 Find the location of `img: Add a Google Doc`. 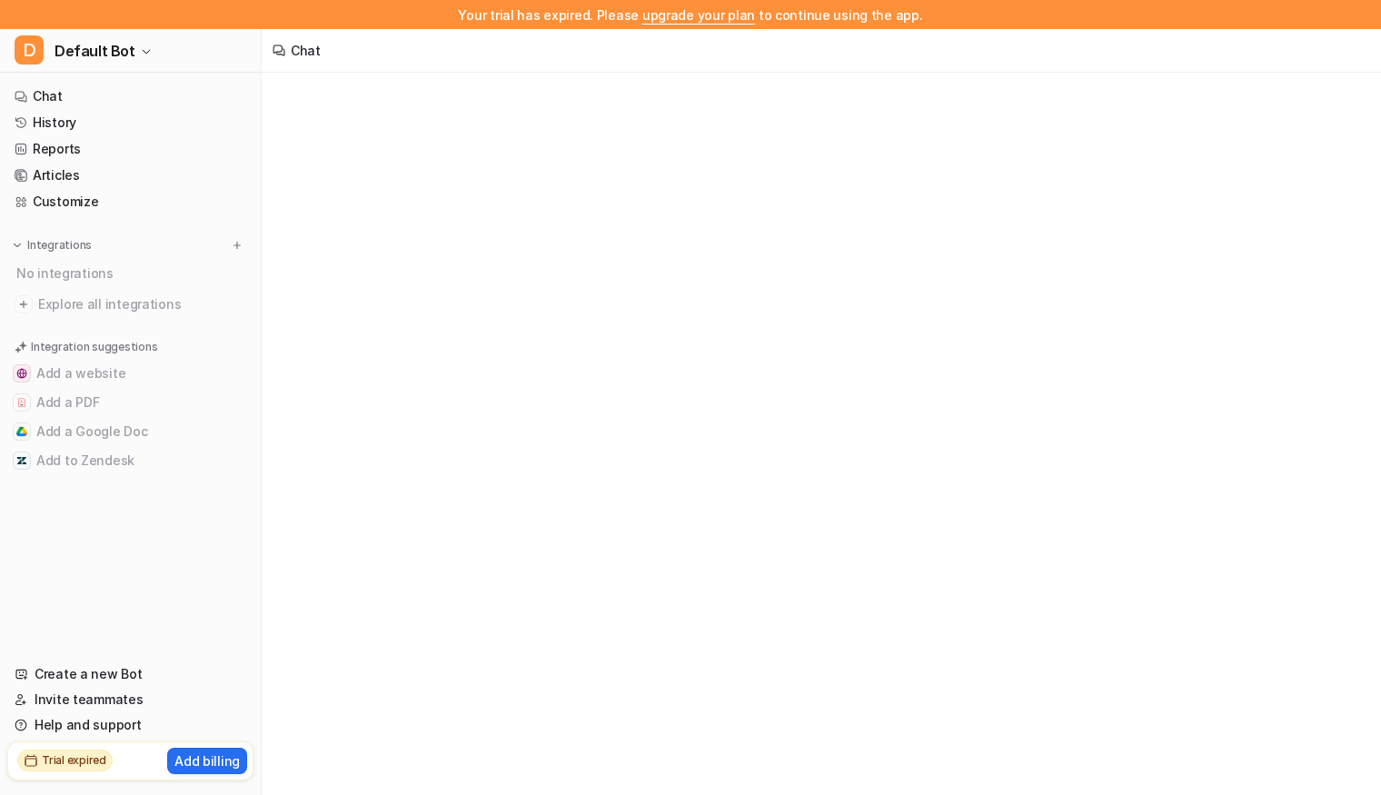

img: Add a Google Doc is located at coordinates (22, 432).